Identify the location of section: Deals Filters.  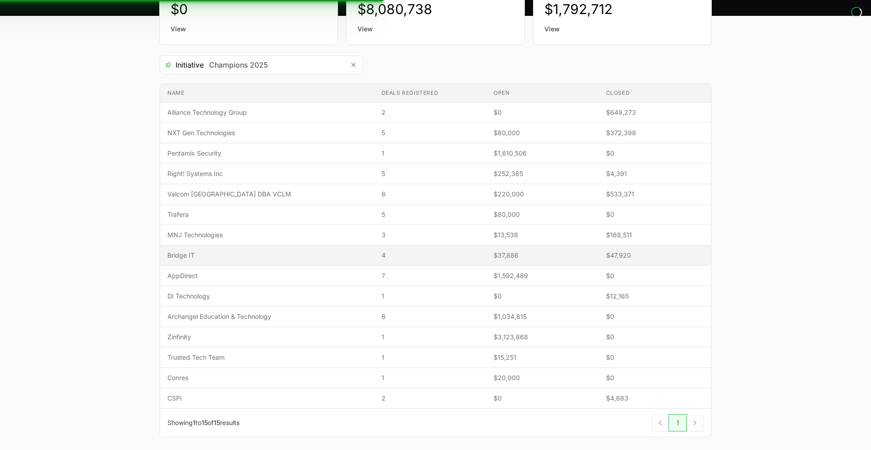
(436, 246).